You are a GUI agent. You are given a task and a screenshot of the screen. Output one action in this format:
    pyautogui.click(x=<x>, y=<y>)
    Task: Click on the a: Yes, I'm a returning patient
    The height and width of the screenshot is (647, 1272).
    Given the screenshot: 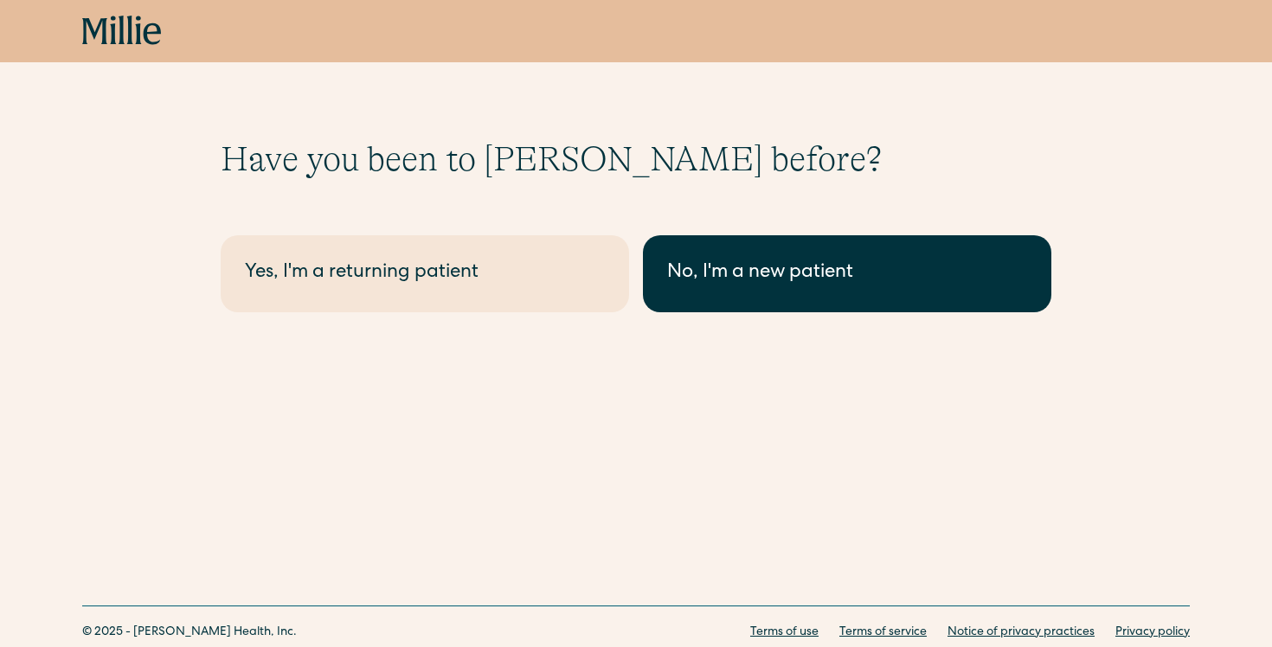 What is the action you would take?
    pyautogui.click(x=425, y=273)
    